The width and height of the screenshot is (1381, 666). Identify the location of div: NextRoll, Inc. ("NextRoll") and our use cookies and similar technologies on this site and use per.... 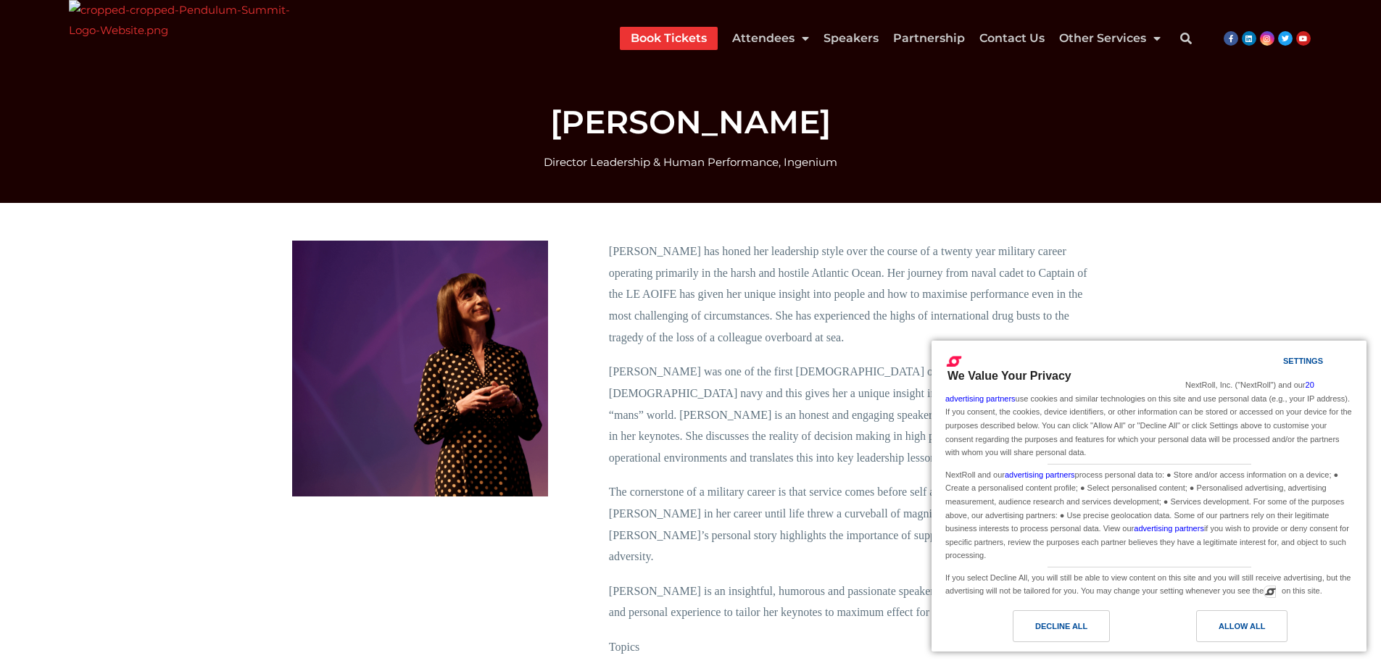
(1149, 418).